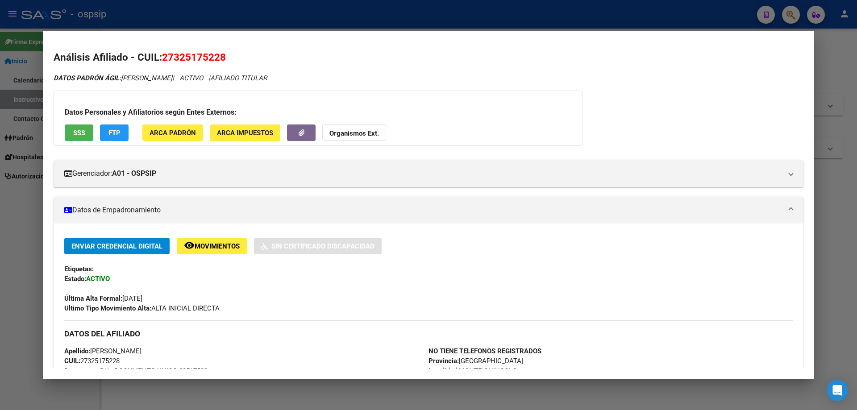  Describe the element at coordinates (318, 112) in the screenshot. I see `h3: Datos Personales y Afiliatorios según Entes Externos:` at that location.